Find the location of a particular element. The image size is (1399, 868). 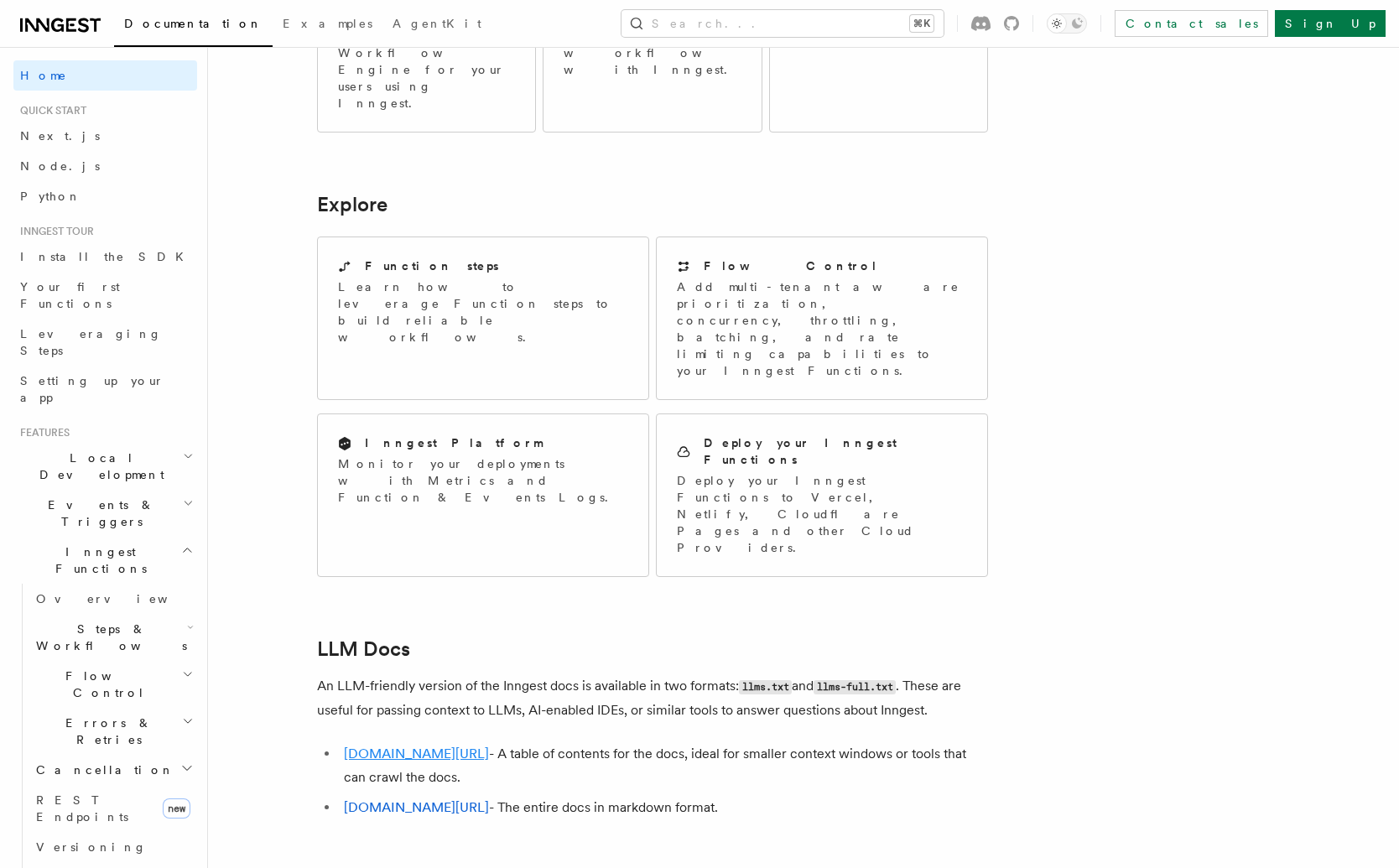

span: Local Development is located at coordinates (98, 467).